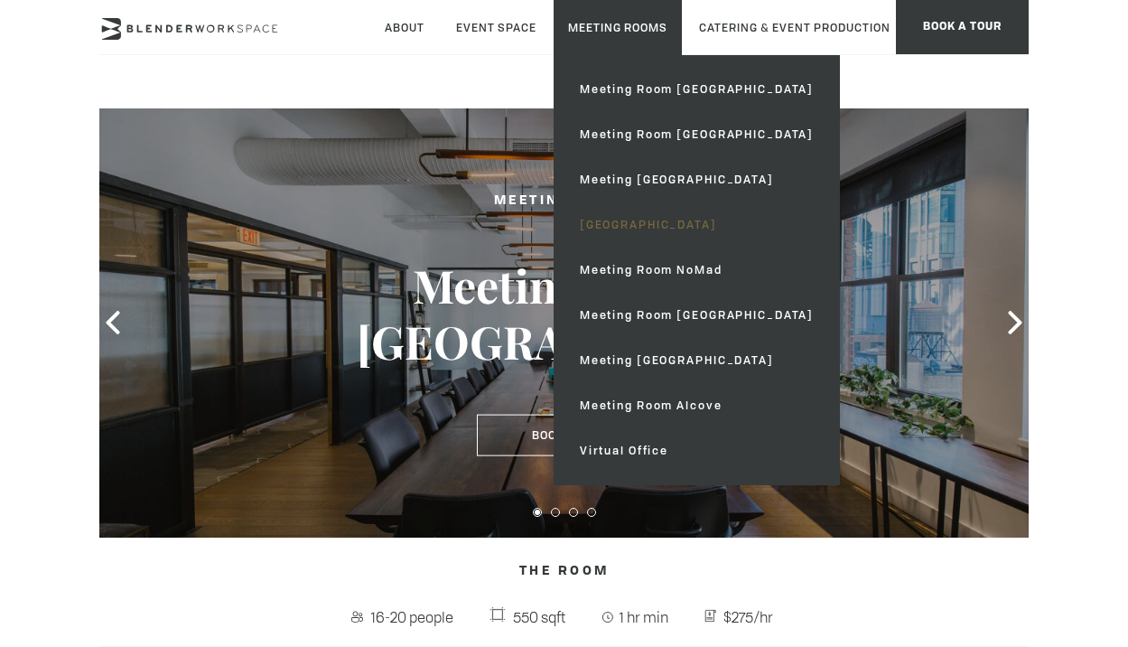 This screenshot has width=1128, height=647. I want to click on span: 16-20 people, so click(412, 617).